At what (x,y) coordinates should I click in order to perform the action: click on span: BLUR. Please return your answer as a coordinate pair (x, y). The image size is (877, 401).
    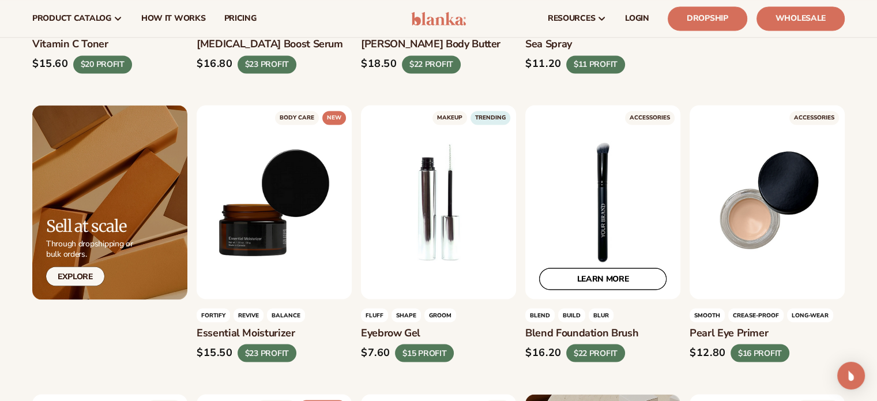
    Looking at the image, I should click on (601, 316).